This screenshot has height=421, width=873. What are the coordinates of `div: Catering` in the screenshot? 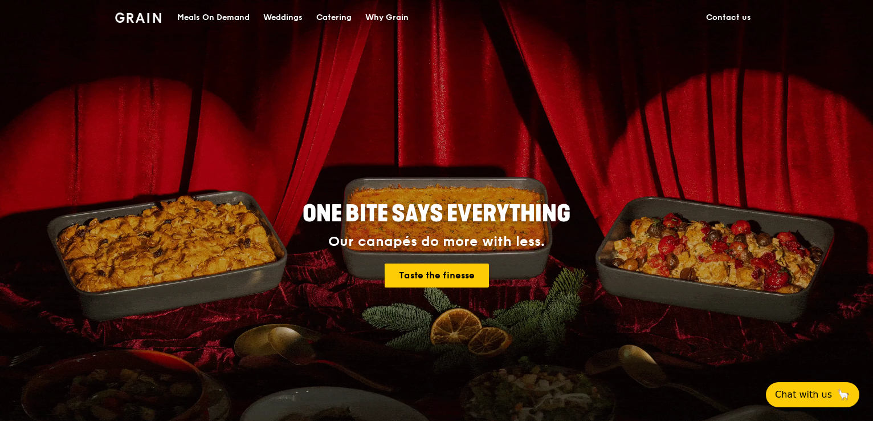 It's located at (334, 18).